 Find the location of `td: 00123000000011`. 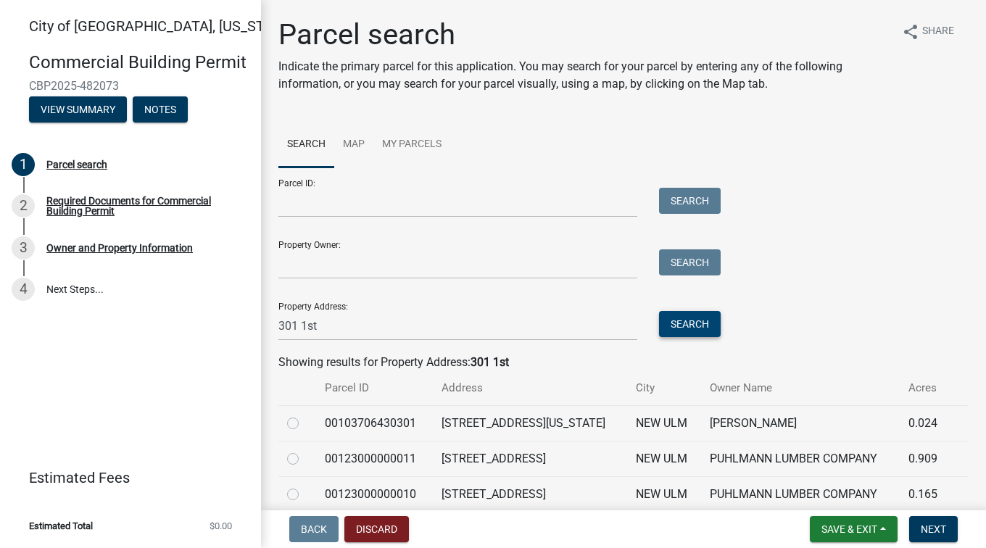

td: 00123000000011 is located at coordinates (374, 458).